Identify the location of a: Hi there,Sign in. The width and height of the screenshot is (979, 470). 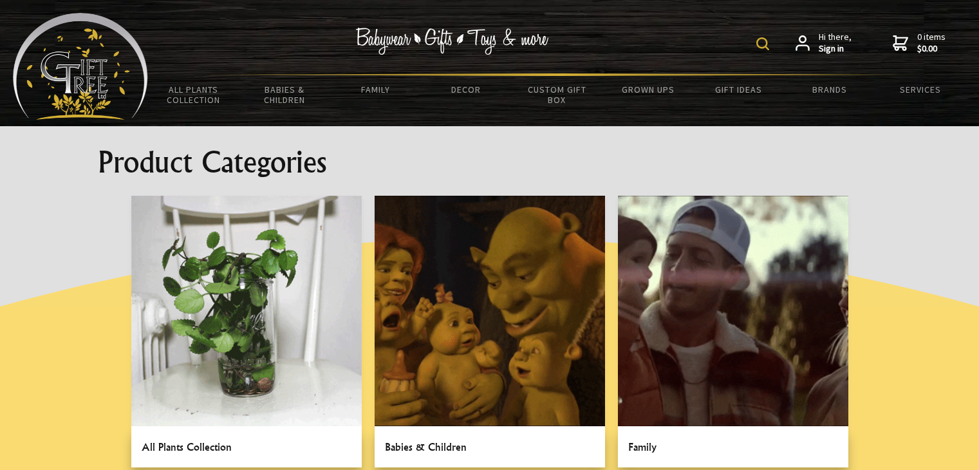
(823, 42).